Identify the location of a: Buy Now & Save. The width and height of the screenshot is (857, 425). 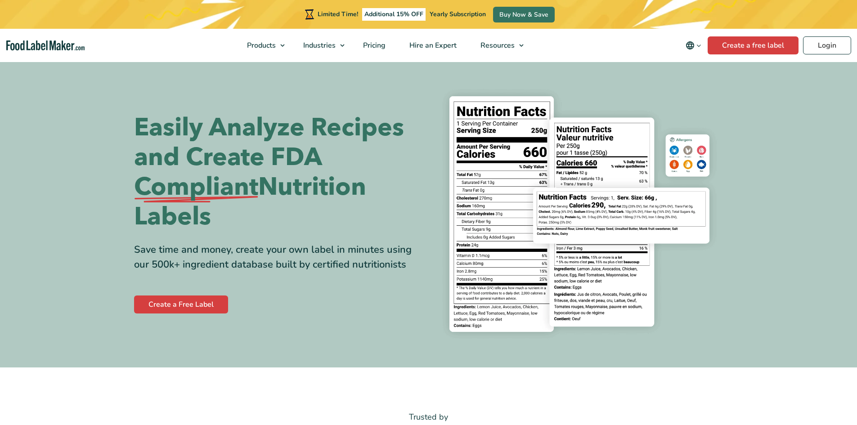
(524, 14).